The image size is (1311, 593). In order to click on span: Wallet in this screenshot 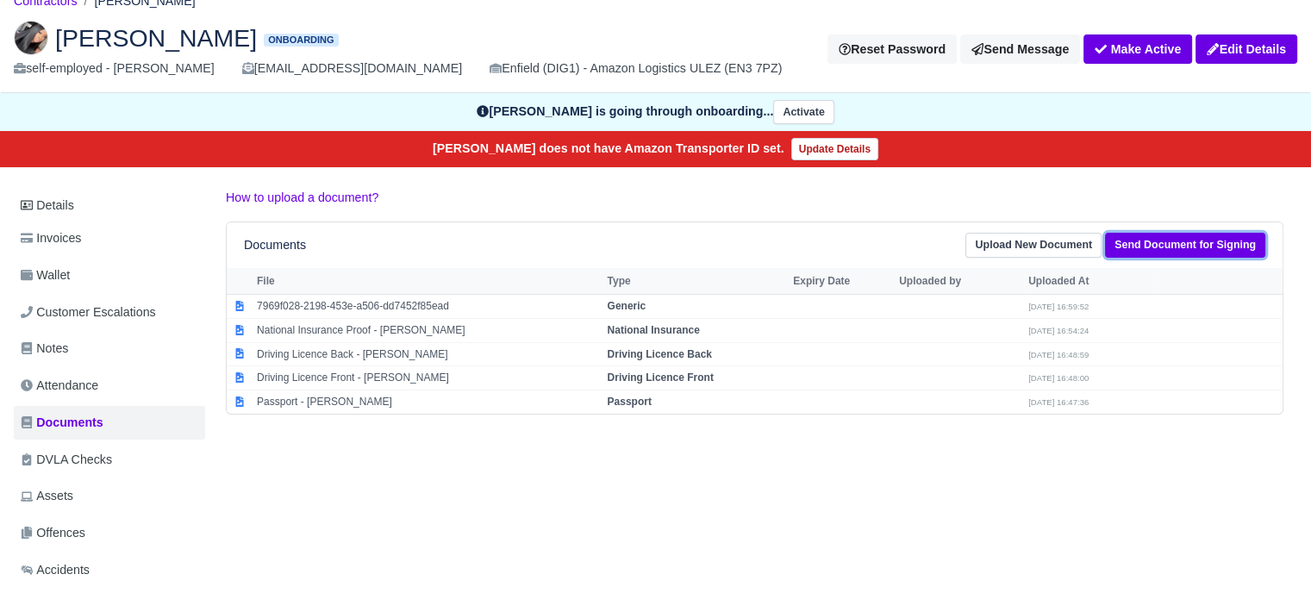, I will do `click(45, 275)`.